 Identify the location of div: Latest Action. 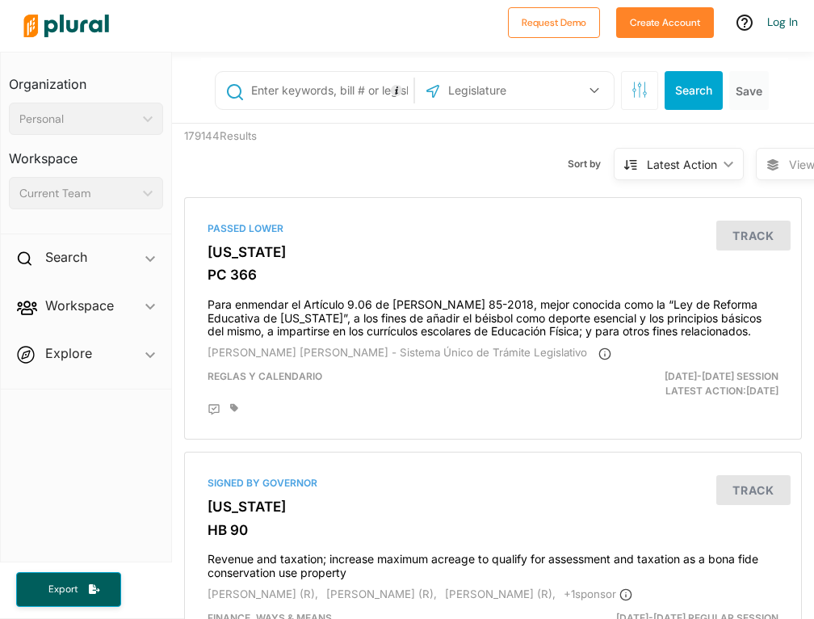
(682, 164).